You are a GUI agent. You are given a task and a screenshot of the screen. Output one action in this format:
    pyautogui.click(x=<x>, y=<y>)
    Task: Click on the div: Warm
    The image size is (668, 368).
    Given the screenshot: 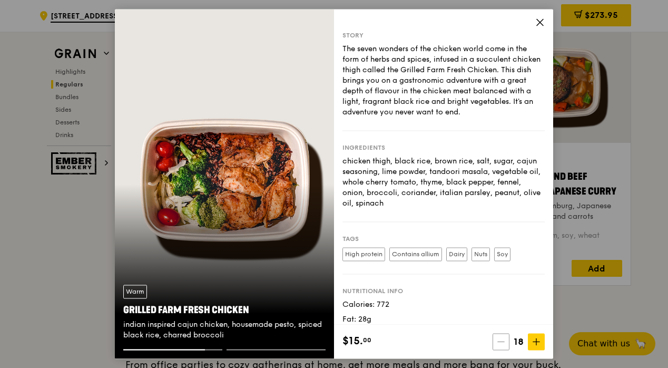 What is the action you would take?
    pyautogui.click(x=135, y=292)
    